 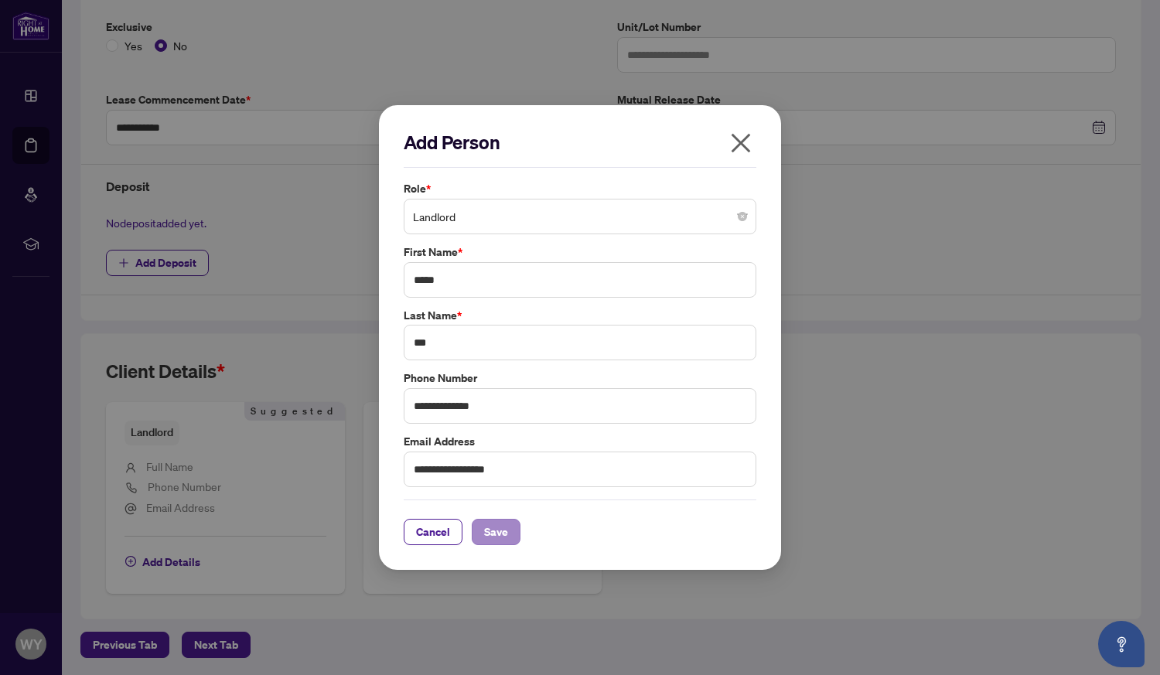 I want to click on label: Role, so click(x=580, y=189).